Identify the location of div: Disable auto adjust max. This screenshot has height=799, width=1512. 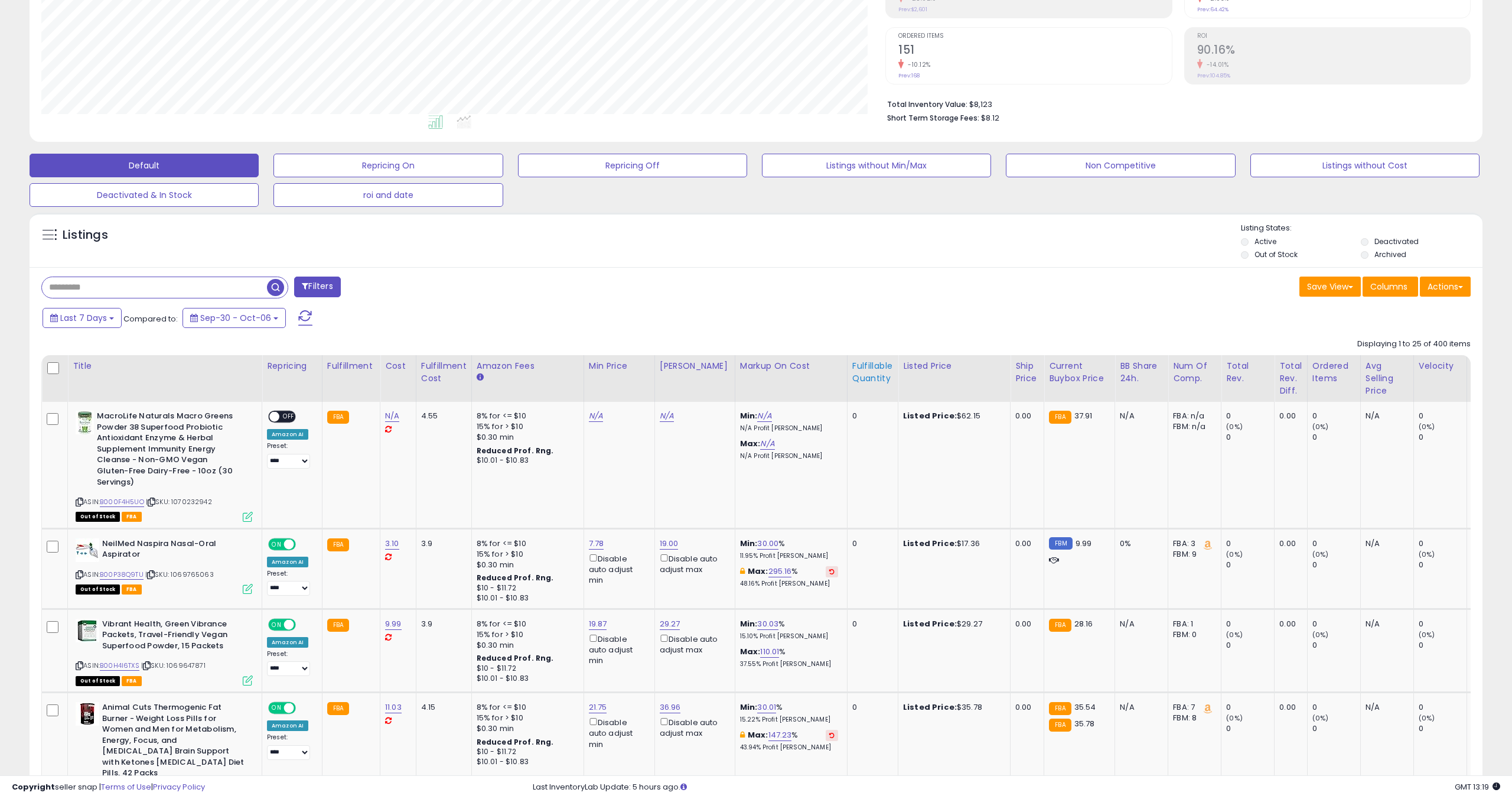
(692, 726).